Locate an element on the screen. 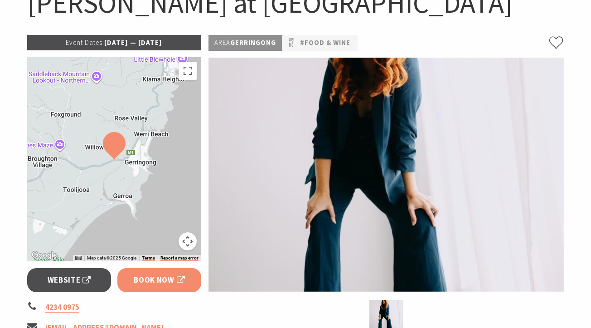  span: Event Dates: is located at coordinates (85, 42).